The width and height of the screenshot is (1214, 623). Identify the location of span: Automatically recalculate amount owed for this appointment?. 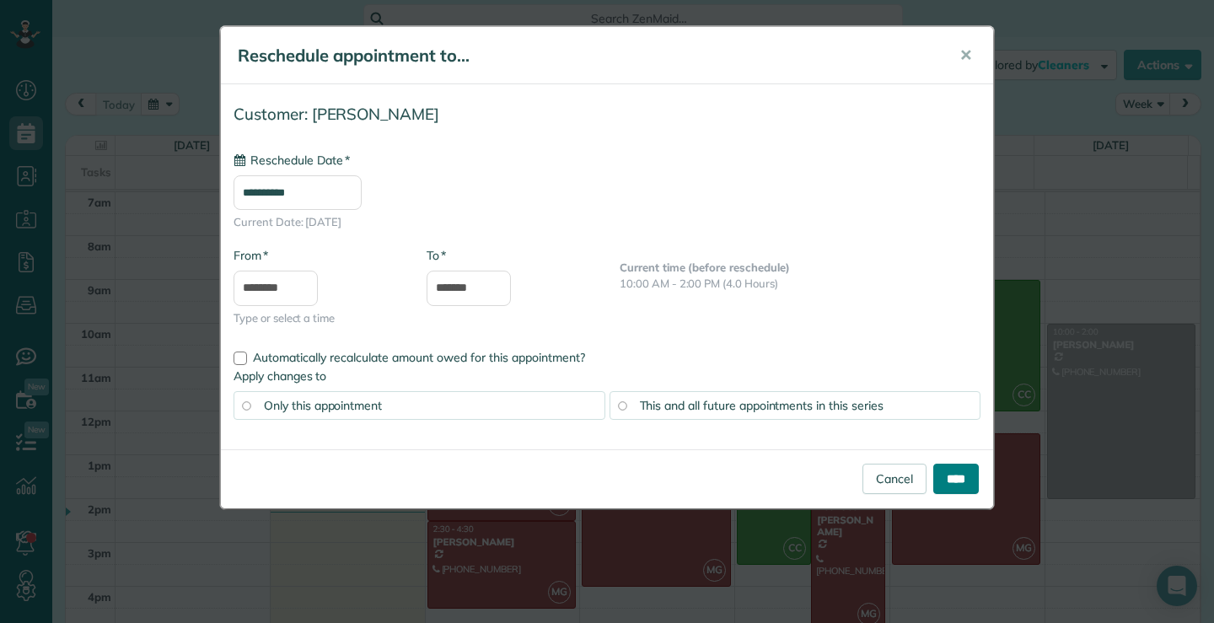
(419, 357).